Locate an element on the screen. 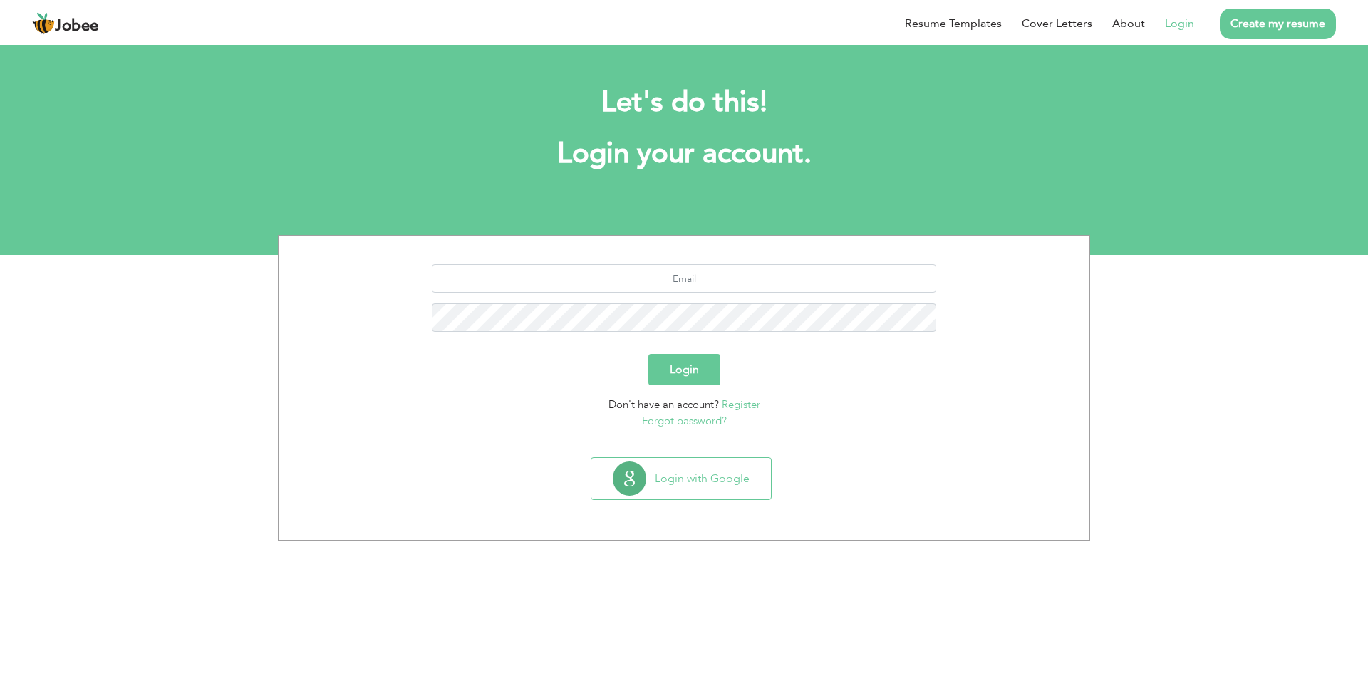 This screenshot has height=673, width=1368. img: jobee.io is located at coordinates (43, 24).